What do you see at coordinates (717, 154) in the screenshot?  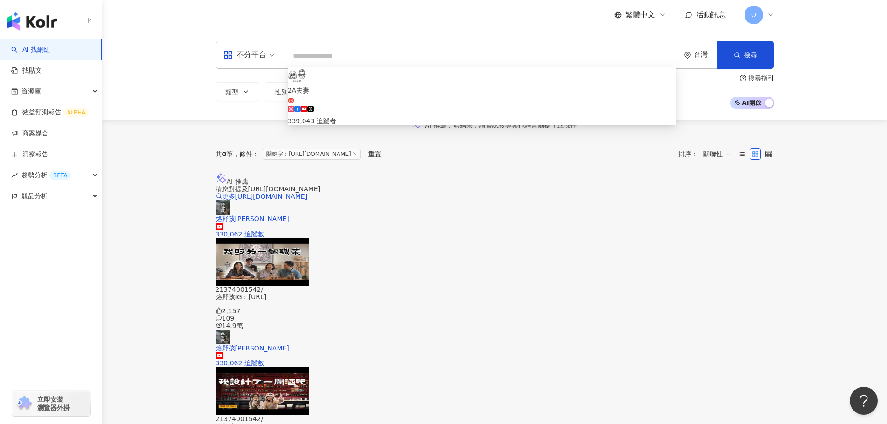 I see `span: 關聯性` at bounding box center [717, 154].